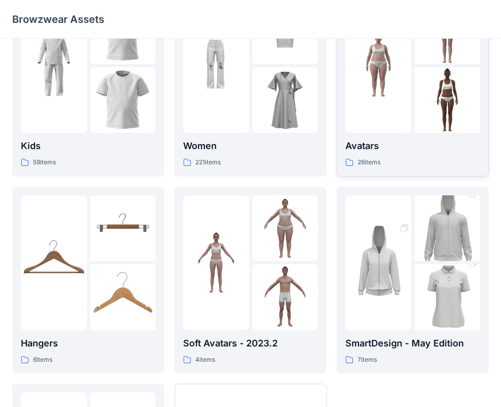 Image resolution: width=501 pixels, height=407 pixels. What do you see at coordinates (88, 343) in the screenshot?
I see `p: Hangers` at bounding box center [88, 343].